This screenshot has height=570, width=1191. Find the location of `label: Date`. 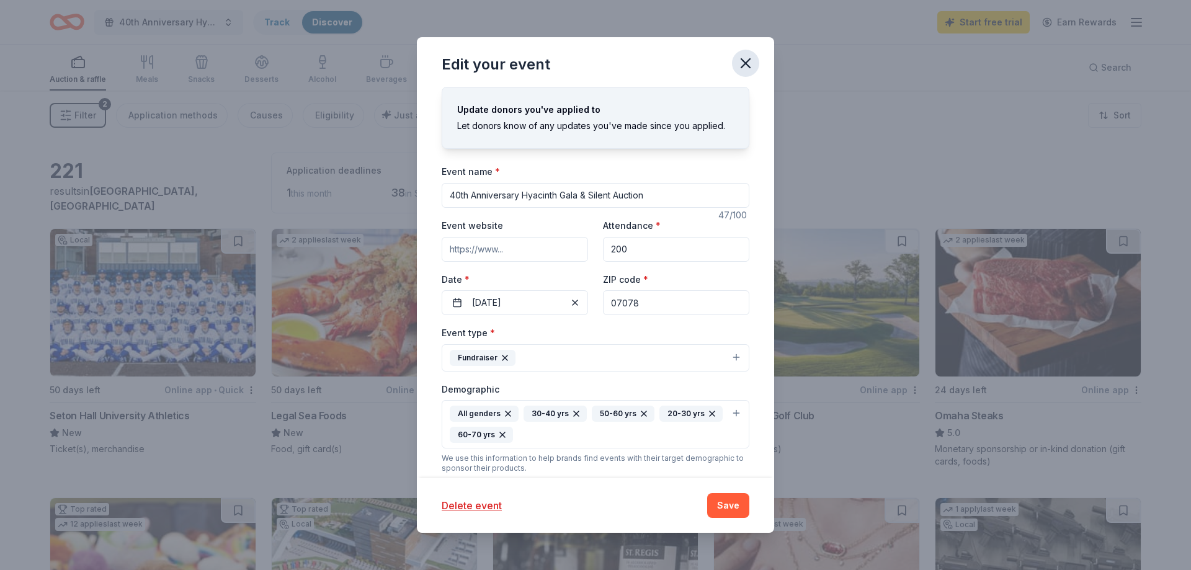

label: Date is located at coordinates (515, 280).